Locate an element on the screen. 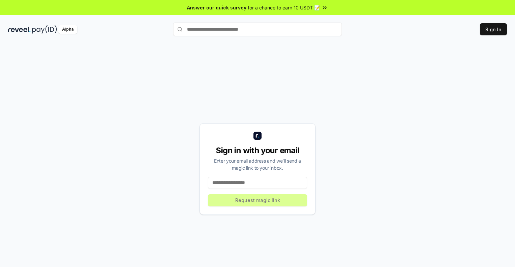  div: Enter your email address and we’ll send a magic link to your inbox. is located at coordinates (257, 165).